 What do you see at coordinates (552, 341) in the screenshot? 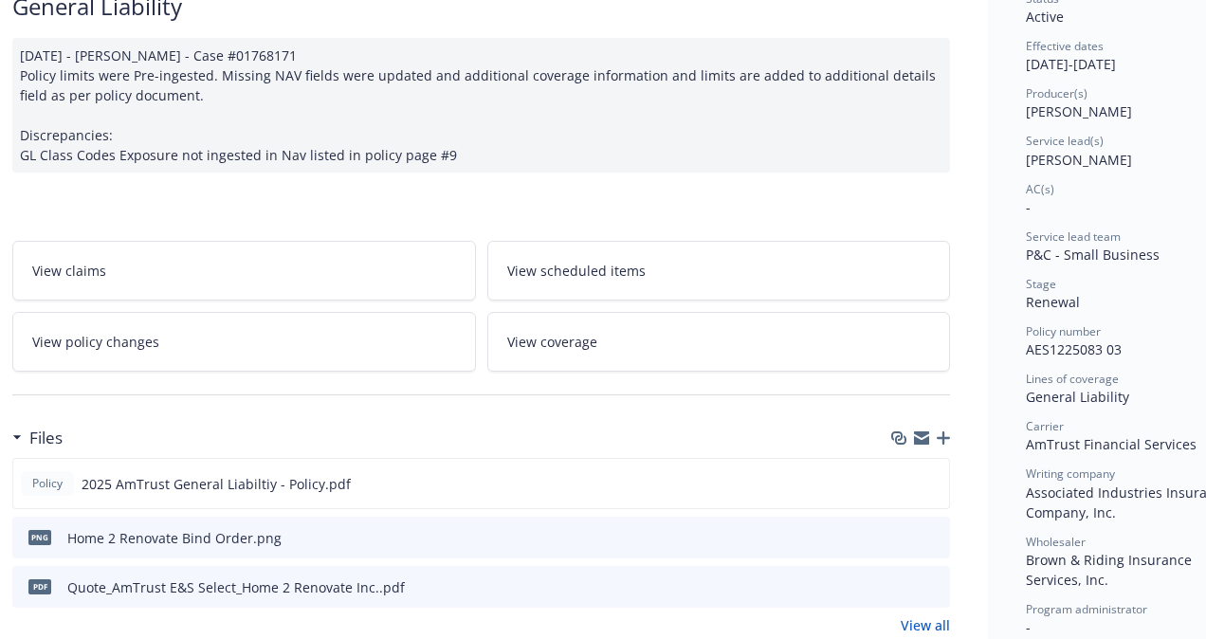
I see `span: View coverage` at bounding box center [552, 341].